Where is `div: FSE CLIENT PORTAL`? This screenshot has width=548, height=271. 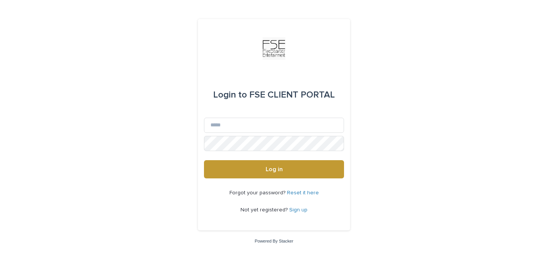 div: FSE CLIENT PORTAL is located at coordinates (274, 95).